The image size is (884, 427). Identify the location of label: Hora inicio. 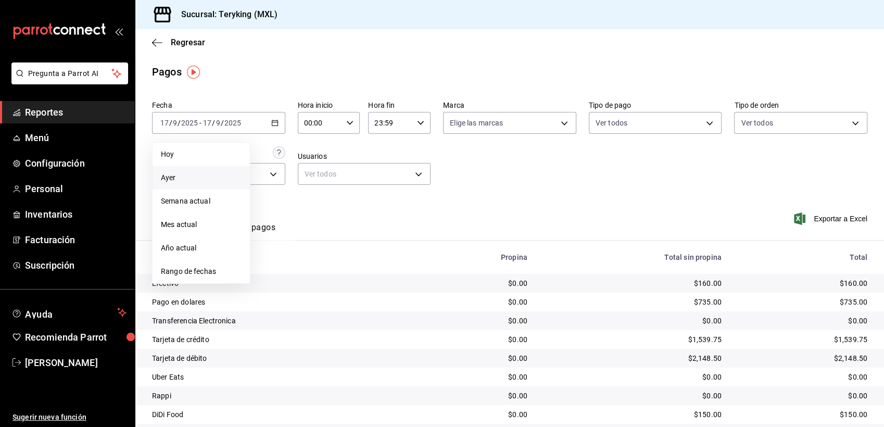
(329, 105).